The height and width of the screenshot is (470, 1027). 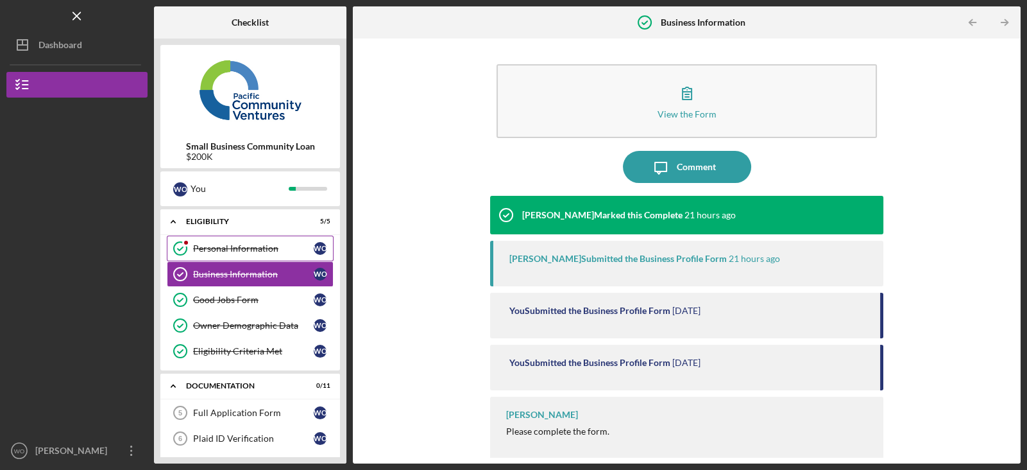 I want to click on div: Eligibility Criteria Met, so click(x=253, y=351).